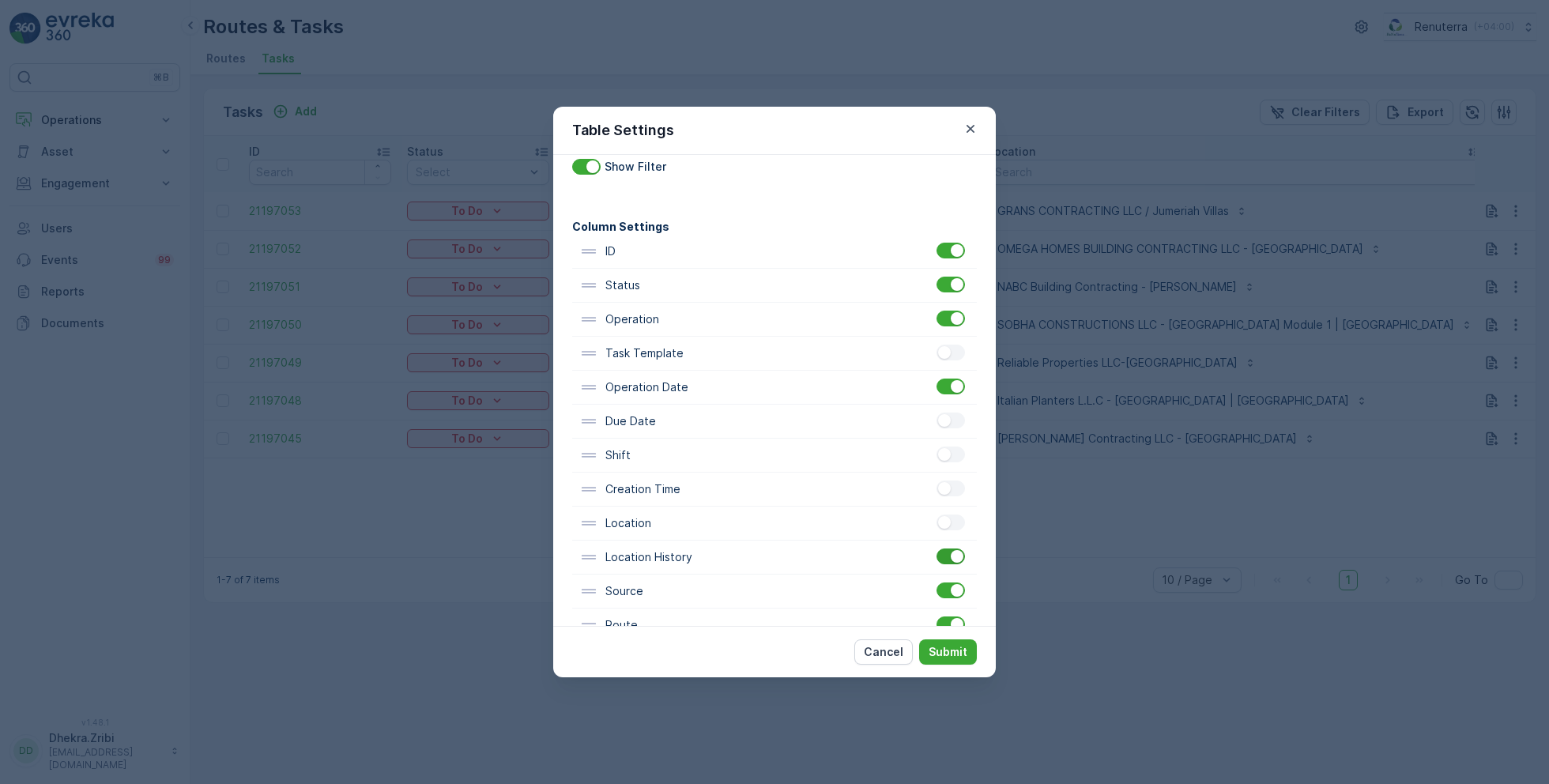 This screenshot has width=1549, height=784. I want to click on div: Due Date, so click(774, 421).